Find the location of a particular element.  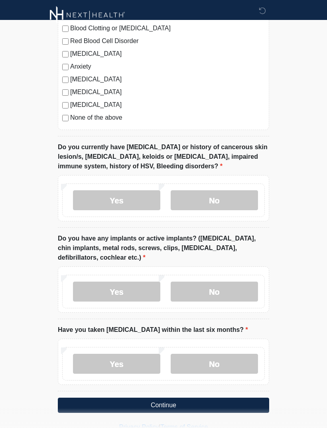

label: Anxiety is located at coordinates (167, 67).